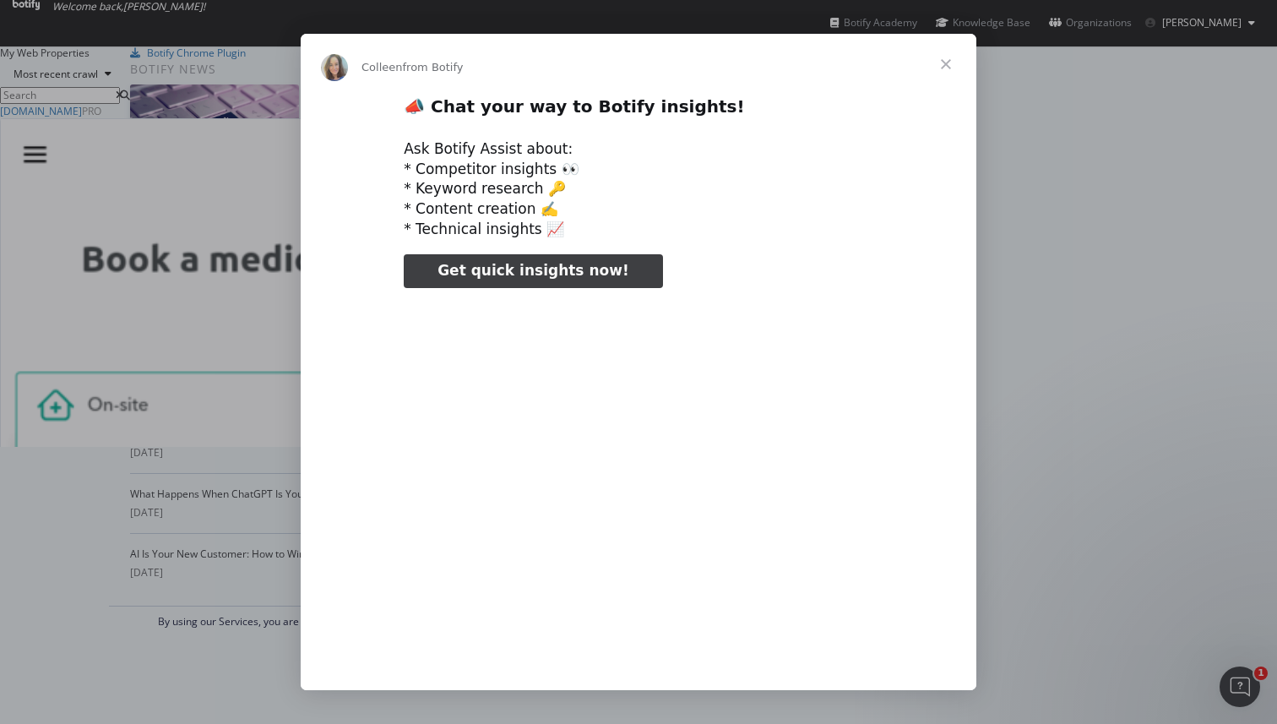 This screenshot has width=1277, height=724. I want to click on span: Close, so click(946, 64).